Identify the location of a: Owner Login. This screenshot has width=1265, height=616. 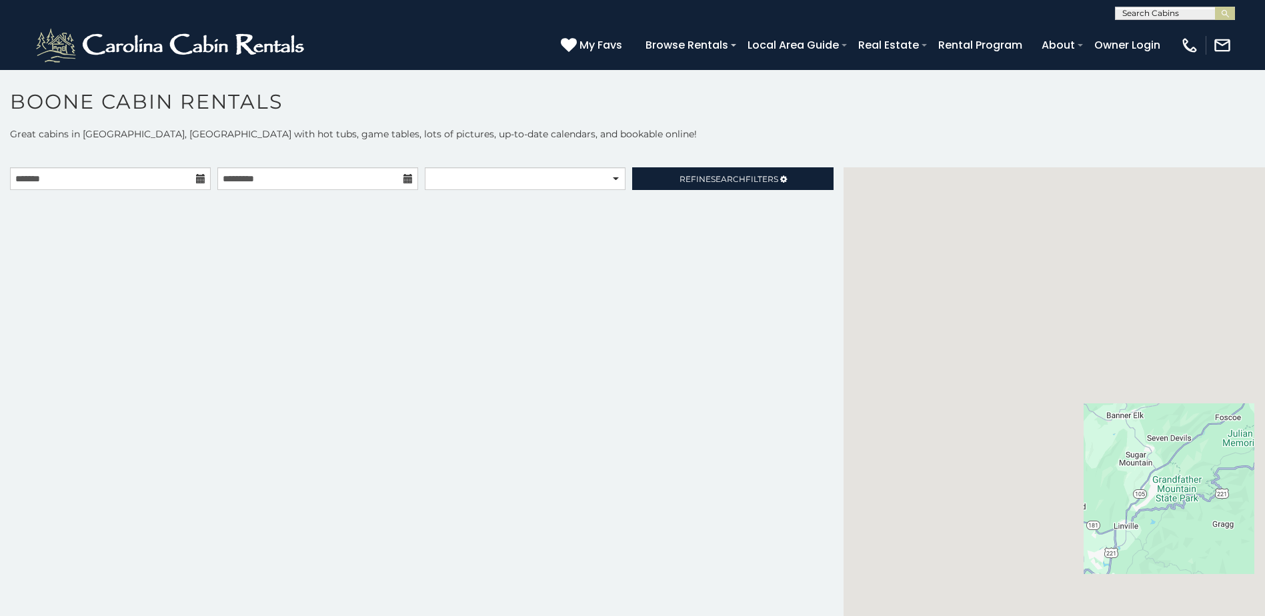
(1127, 45).